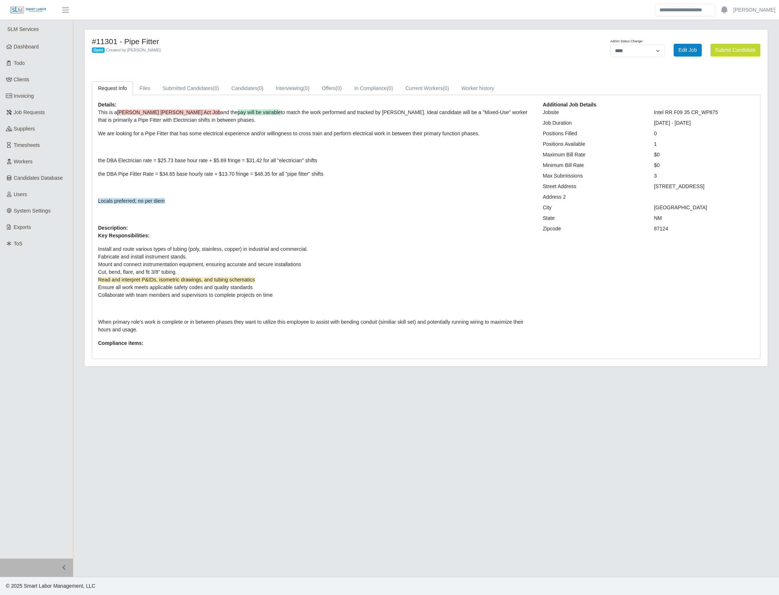 This screenshot has width=779, height=595. I want to click on span: ToS, so click(18, 244).